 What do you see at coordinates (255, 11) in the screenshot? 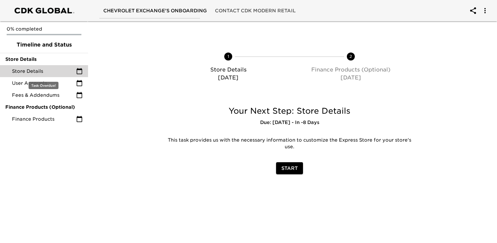
I see `span: Contact CDK Modern Retail` at bounding box center [255, 11].